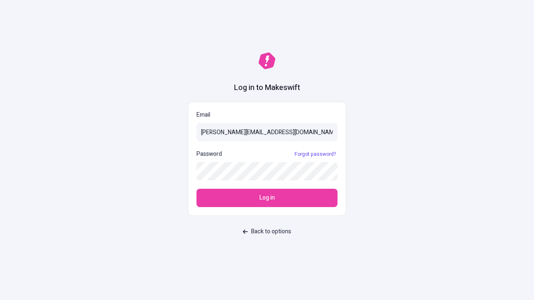  I want to click on span: Back to options, so click(271, 232).